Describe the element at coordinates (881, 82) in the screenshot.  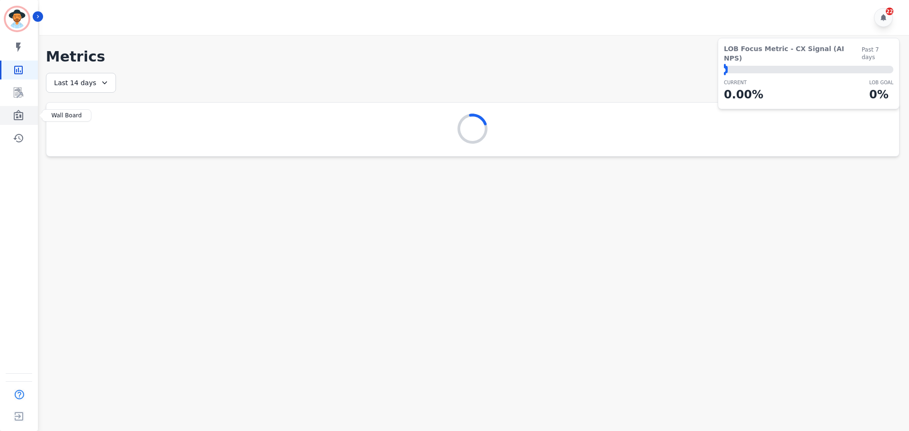
I see `p: LOB Goal` at that location.